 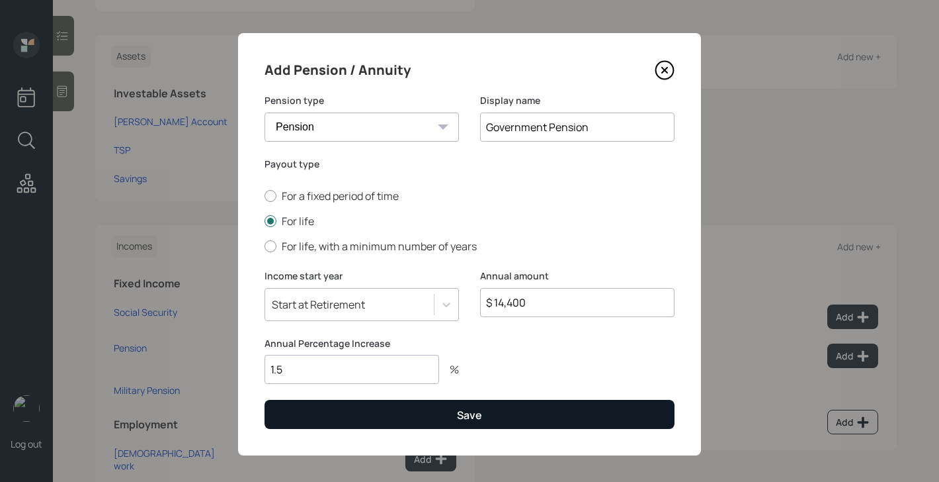 I want to click on label: Income start year, so click(x=362, y=276).